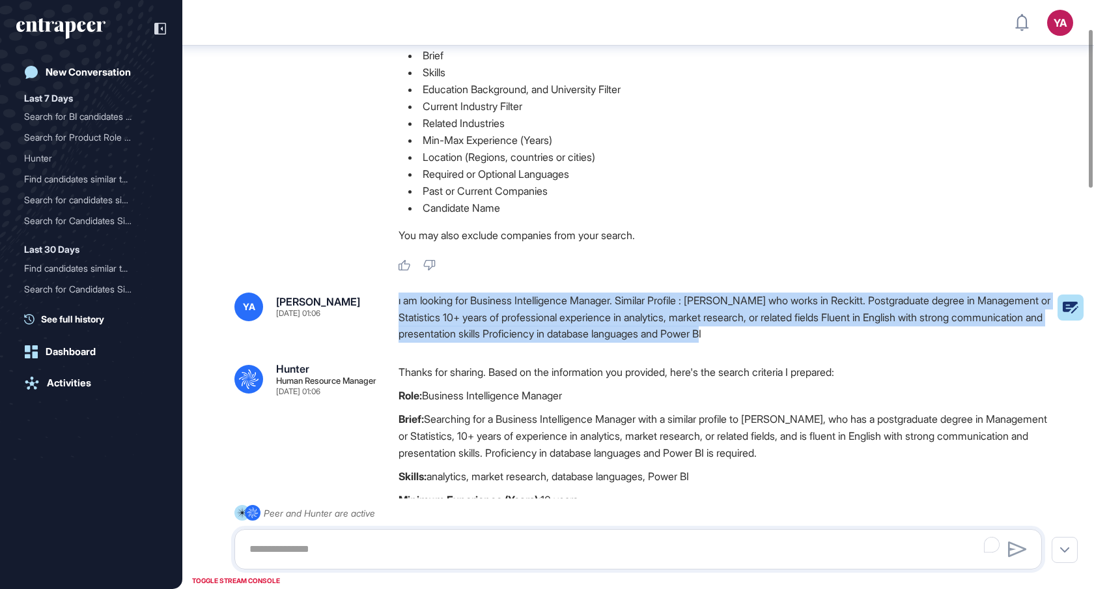 The image size is (1094, 589). Describe the element at coordinates (70, 352) in the screenshot. I see `div: Dashboard` at that location.